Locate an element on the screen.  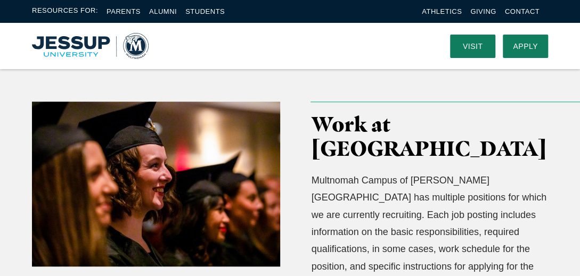
span: Resources For: is located at coordinates (65, 11).